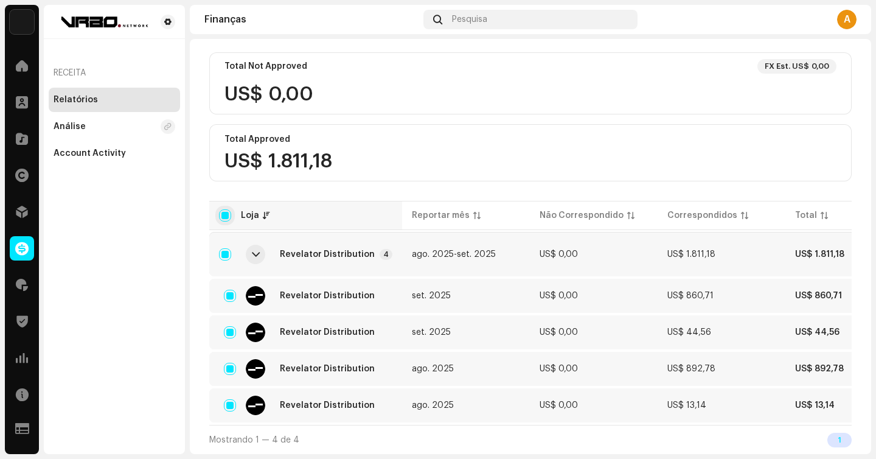 This screenshot has width=876, height=459. Describe the element at coordinates (24, 24) in the screenshot. I see `img: logo_orange.svg` at that location.